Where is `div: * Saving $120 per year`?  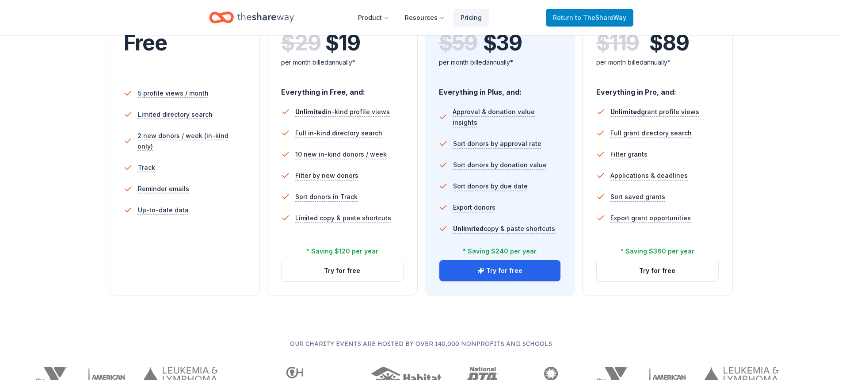 div: * Saving $120 per year is located at coordinates (342, 251).